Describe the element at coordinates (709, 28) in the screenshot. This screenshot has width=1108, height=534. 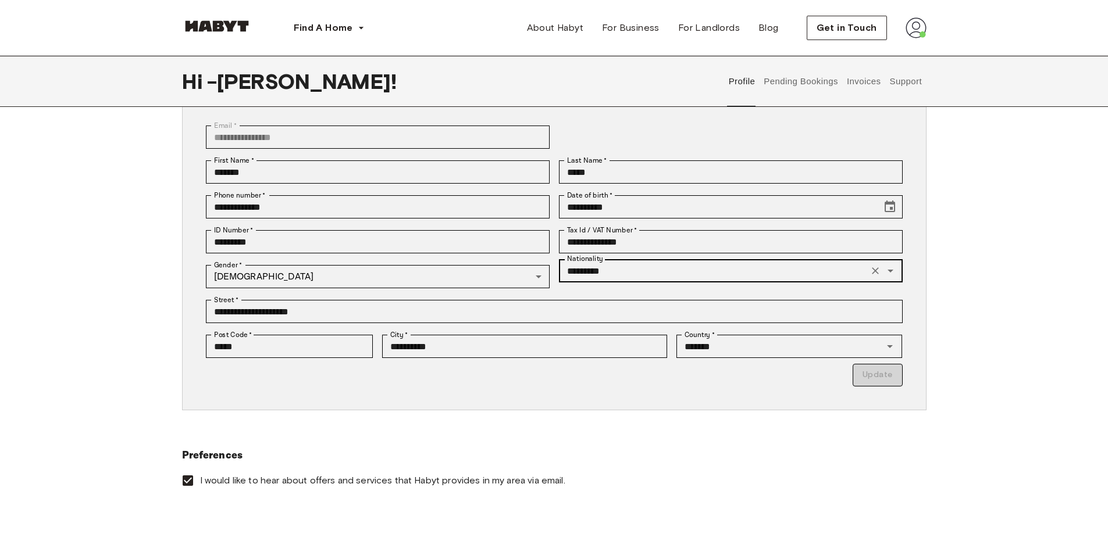
I see `a: For Landlords` at that location.